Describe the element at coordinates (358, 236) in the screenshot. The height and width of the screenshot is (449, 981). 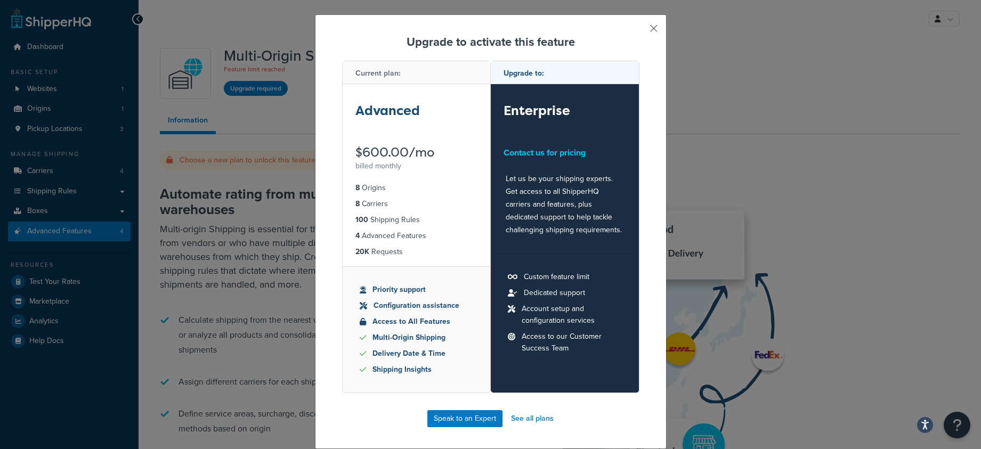
I see `strong: 4` at that location.